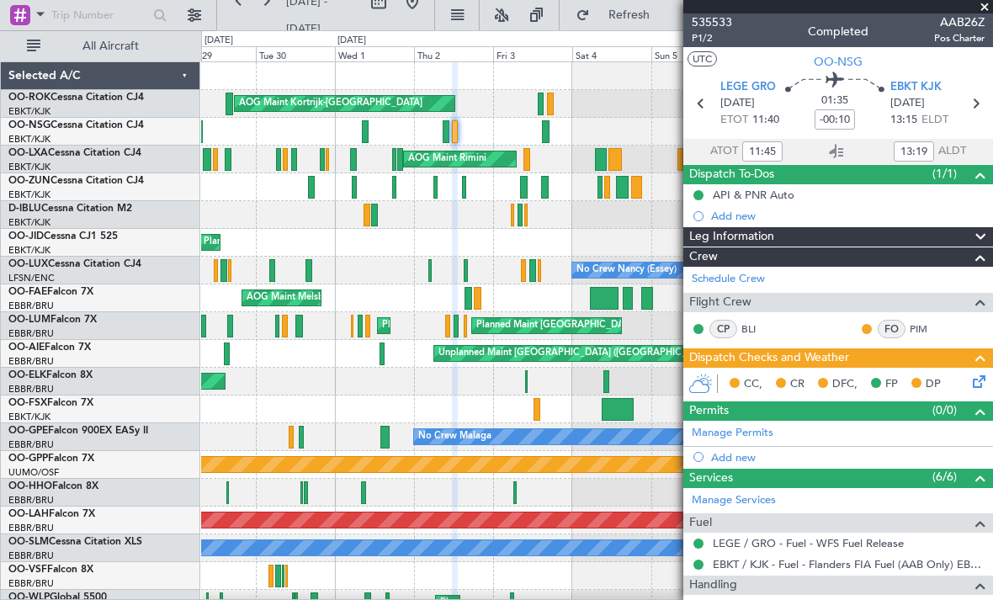 This screenshot has width=993, height=600. Describe the element at coordinates (753, 194) in the screenshot. I see `div: API & PNR Auto` at that location.